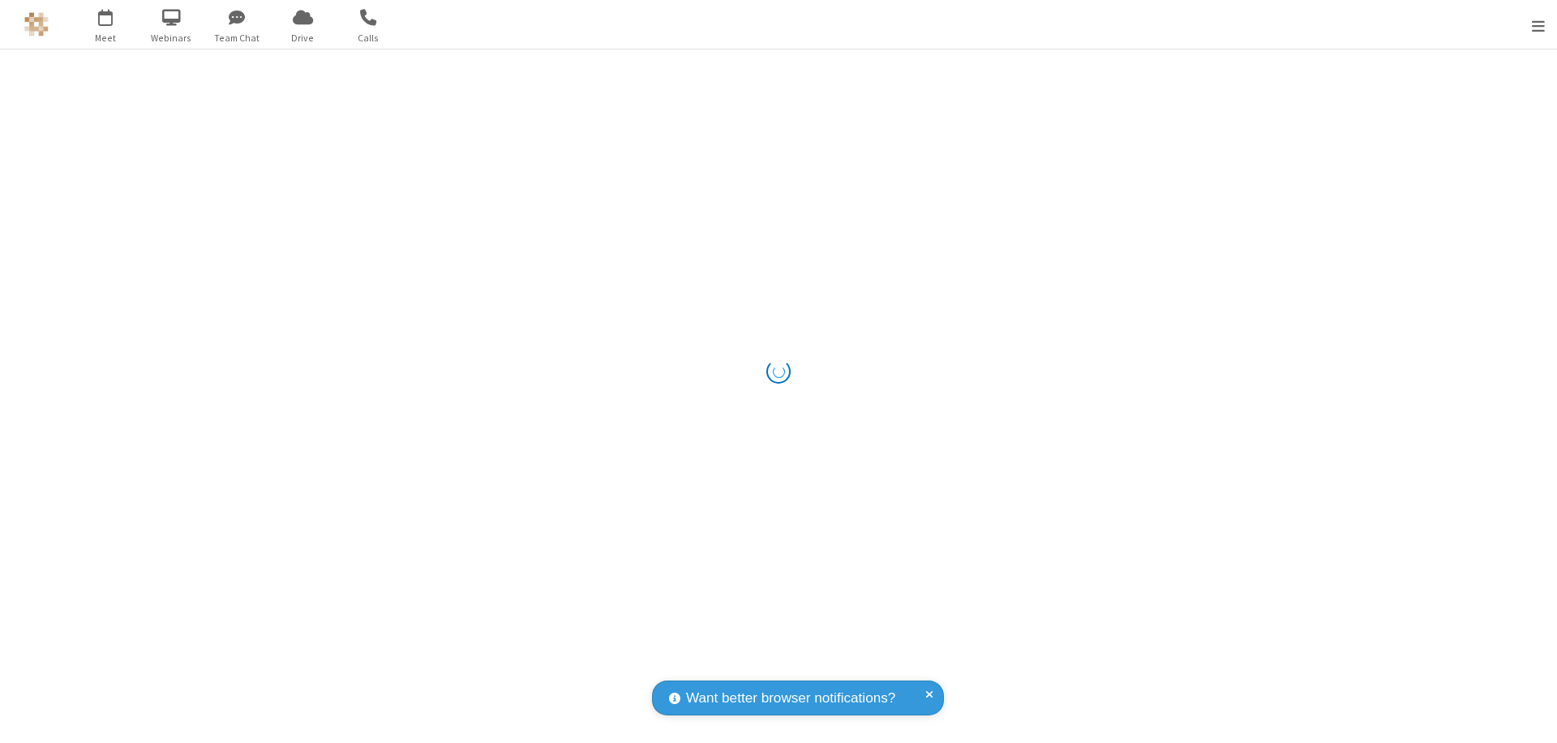  I want to click on span: Calls, so click(368, 38).